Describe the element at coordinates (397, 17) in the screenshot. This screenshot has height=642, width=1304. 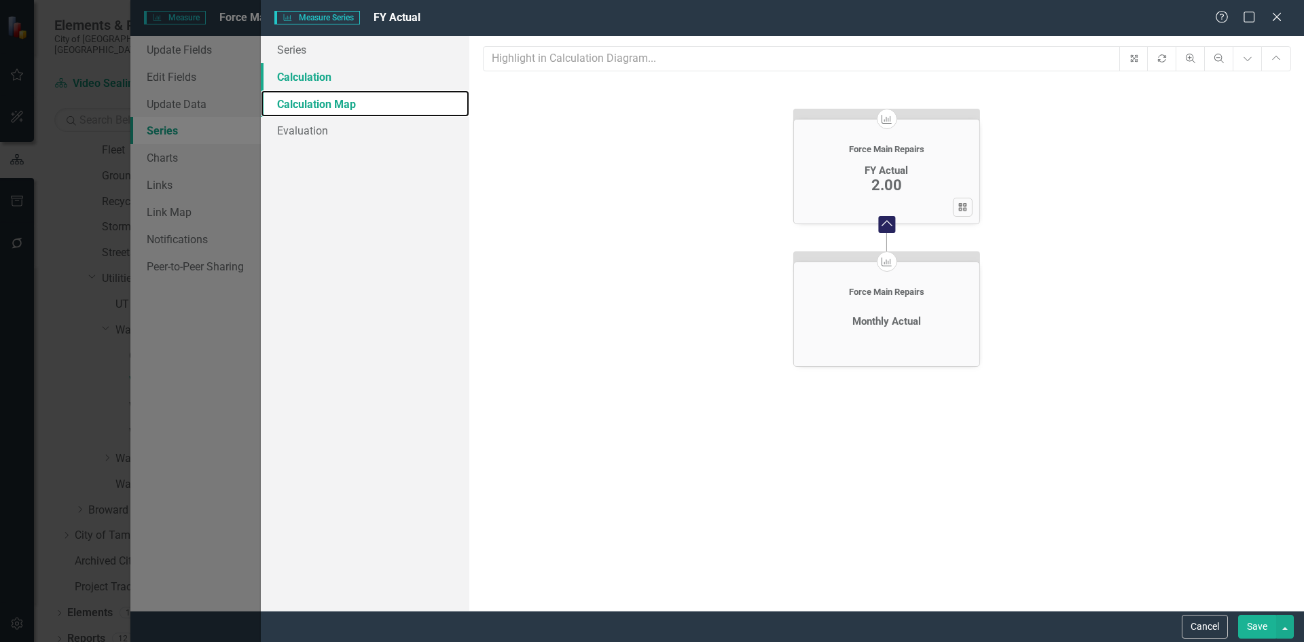
I see `span: FY Actual` at that location.